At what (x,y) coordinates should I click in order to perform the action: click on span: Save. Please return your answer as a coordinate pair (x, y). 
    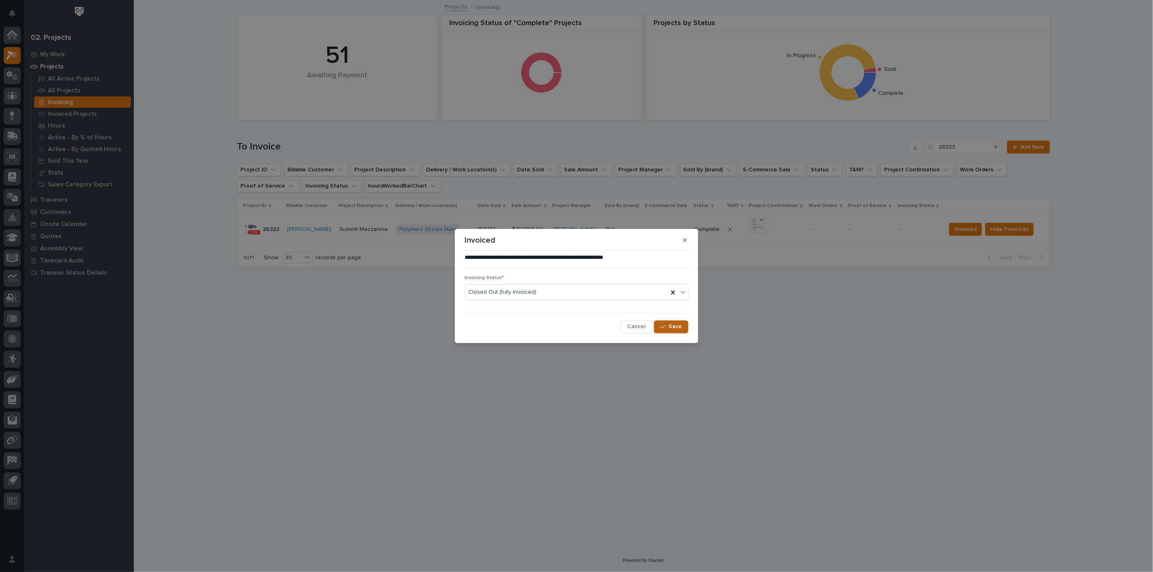
    Looking at the image, I should click on (675, 327).